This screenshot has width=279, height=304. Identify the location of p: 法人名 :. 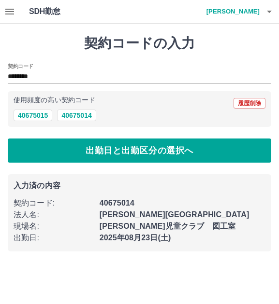
(54, 215).